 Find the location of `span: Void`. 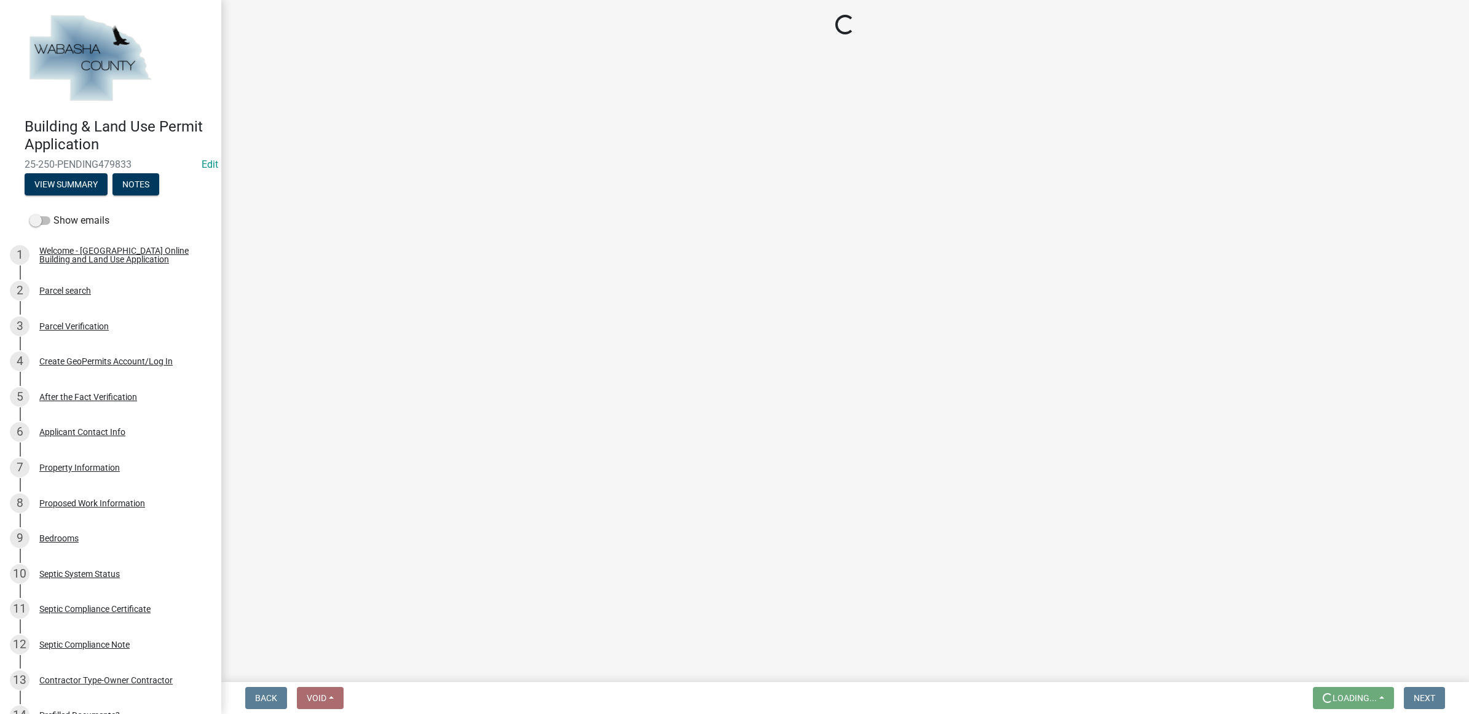

span: Void is located at coordinates (317, 698).